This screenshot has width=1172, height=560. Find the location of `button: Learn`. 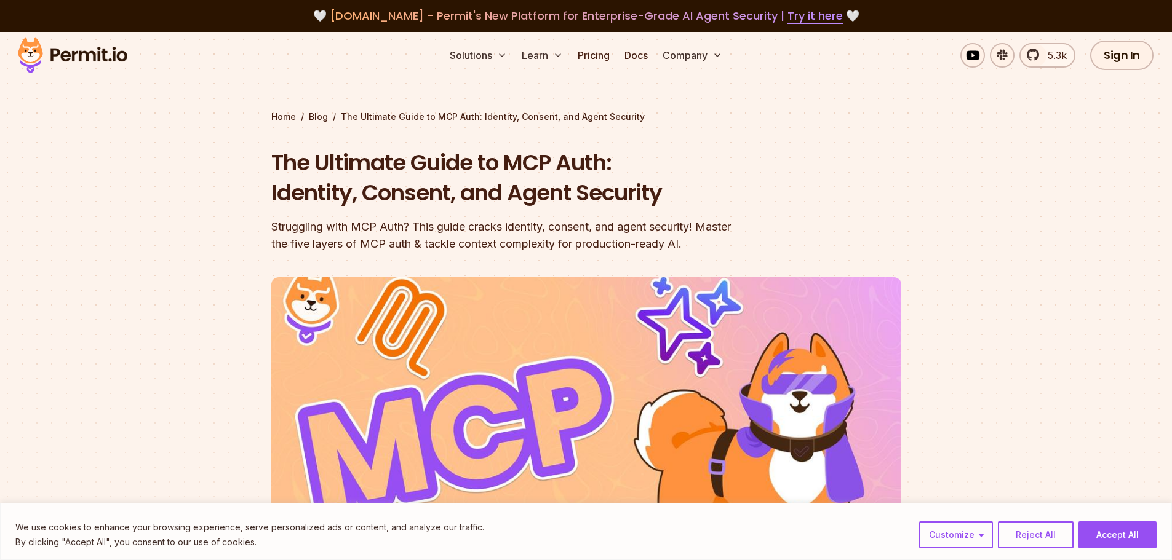

button: Learn is located at coordinates (542, 55).